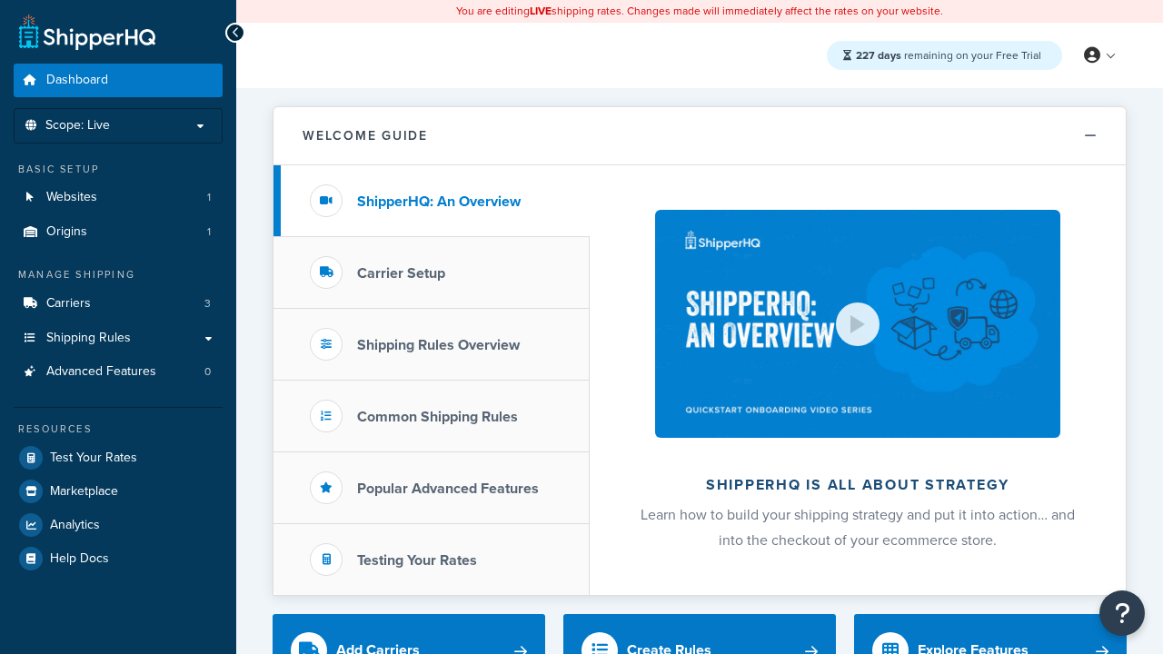 The height and width of the screenshot is (654, 1163). I want to click on h2: ShipperHQ is all about strategy, so click(858, 485).